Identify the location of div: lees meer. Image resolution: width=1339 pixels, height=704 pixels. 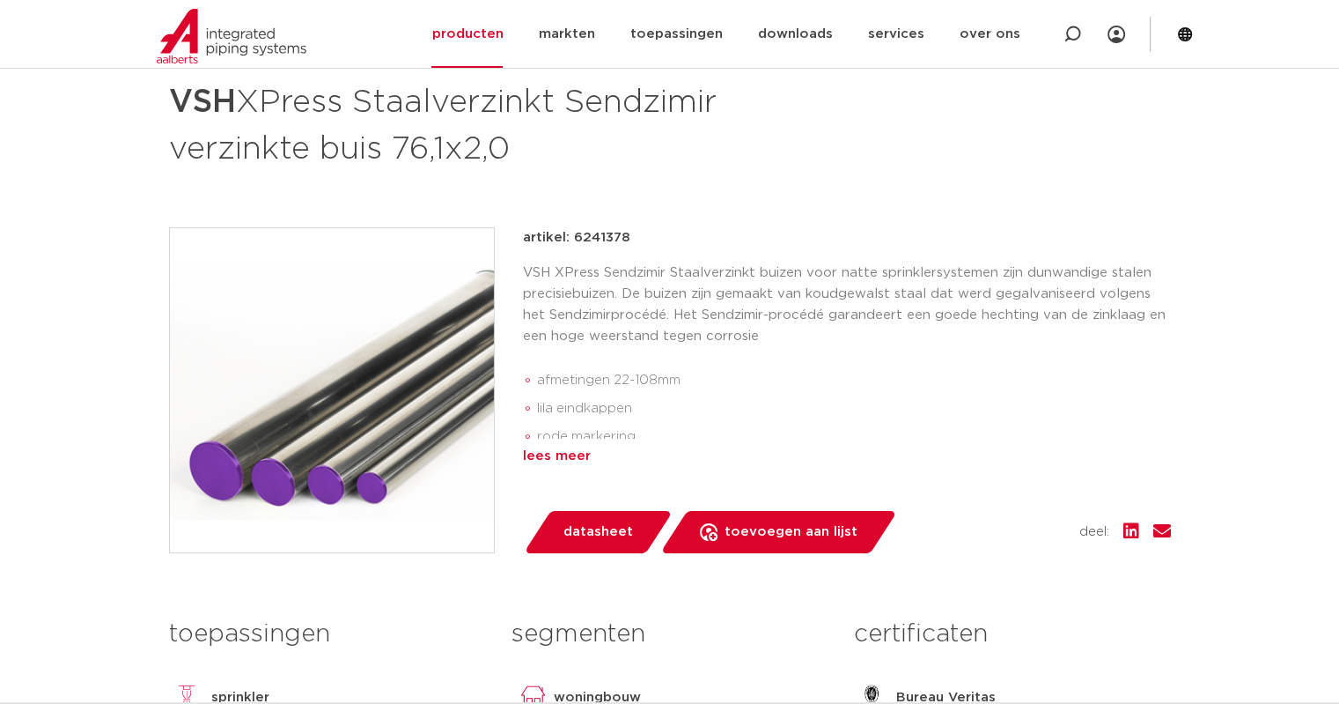
(847, 456).